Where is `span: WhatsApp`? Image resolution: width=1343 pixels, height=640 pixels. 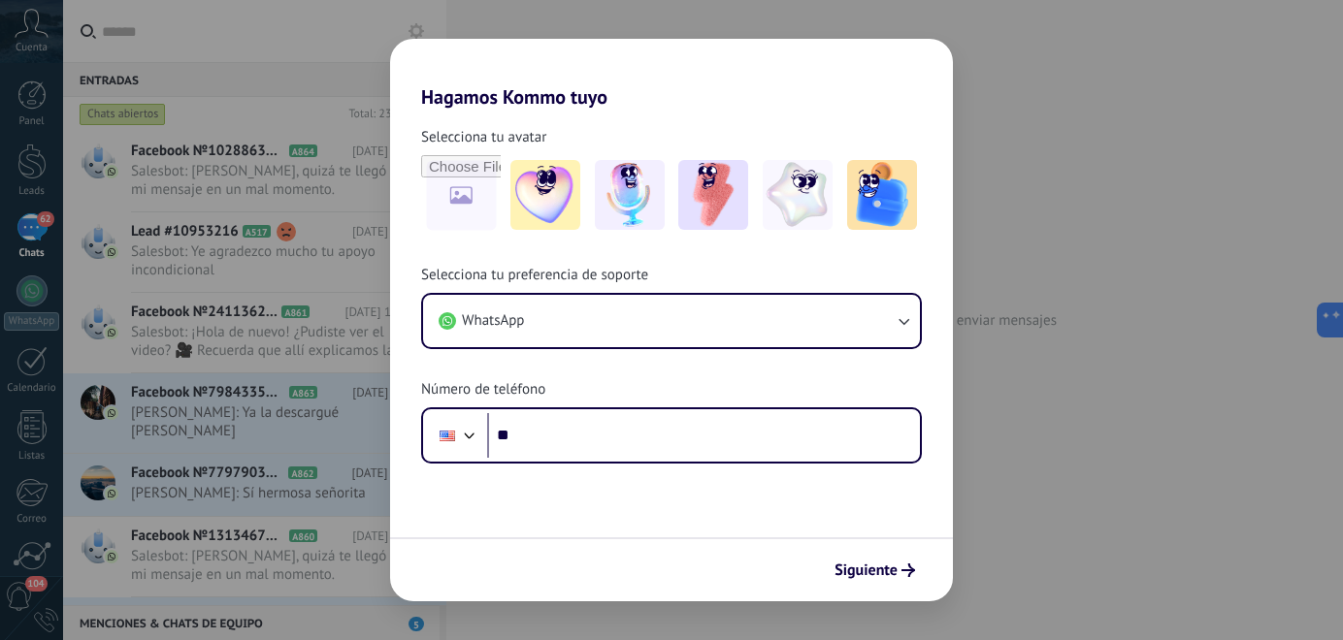
span: WhatsApp is located at coordinates (493, 321).